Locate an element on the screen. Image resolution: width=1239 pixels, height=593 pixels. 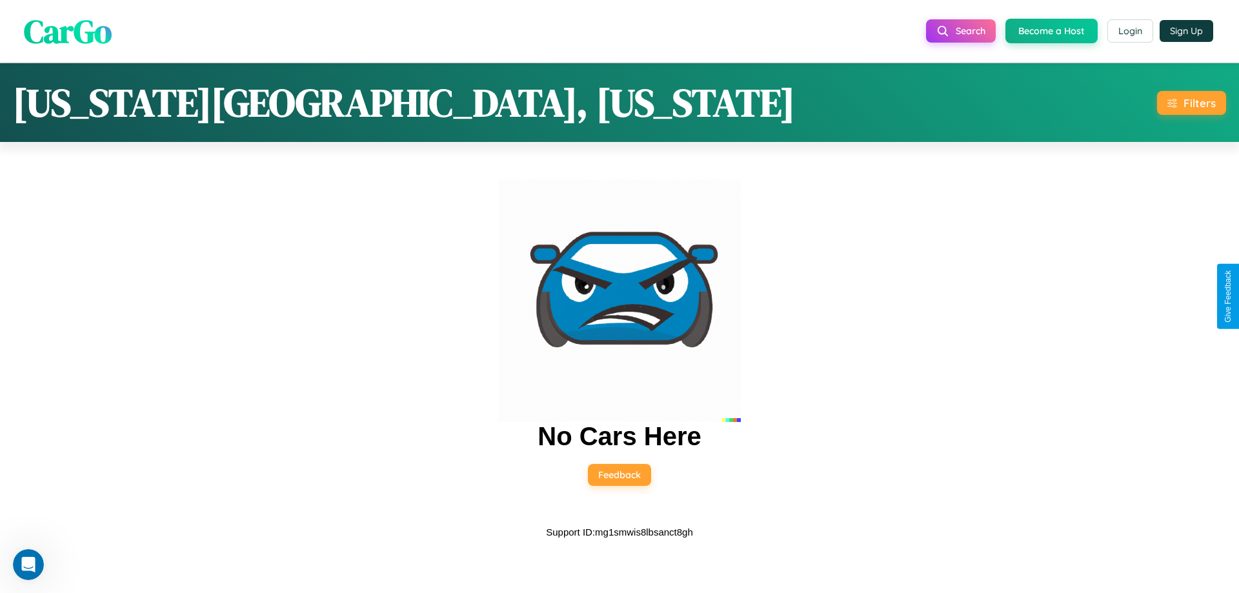
button: Become a Host is located at coordinates (1051, 31).